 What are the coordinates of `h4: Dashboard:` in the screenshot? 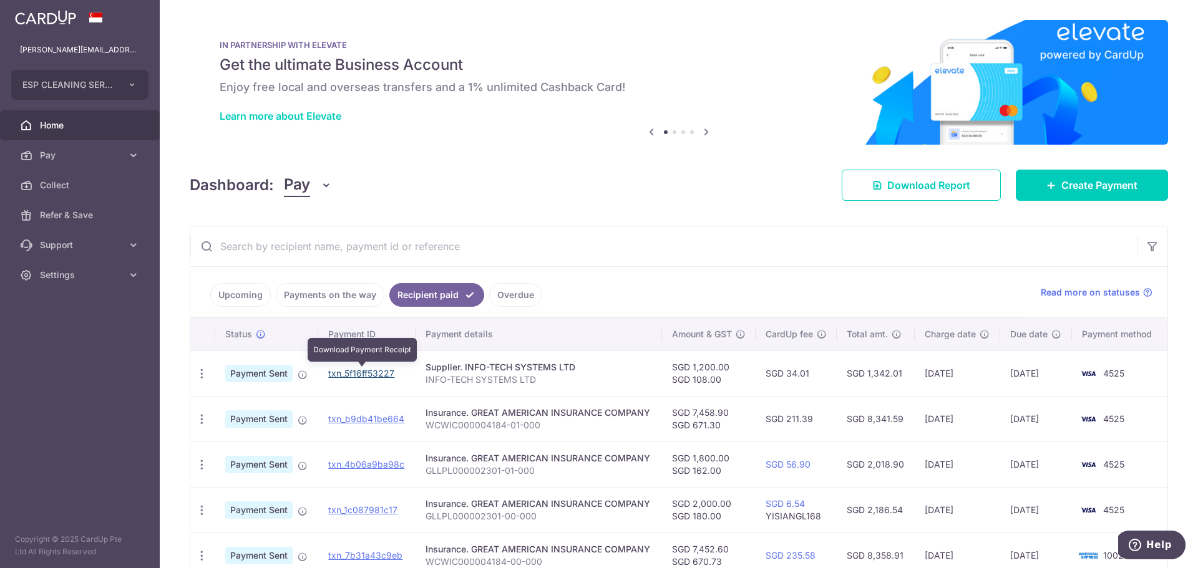 It's located at (231, 185).